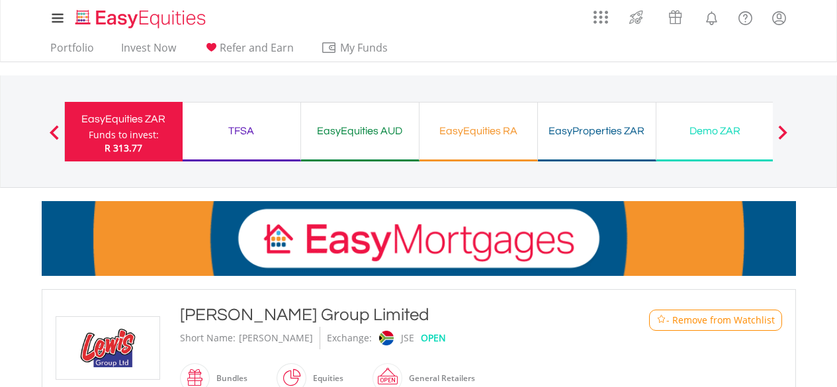  What do you see at coordinates (715, 131) in the screenshot?
I see `div: Demo ZAR` at bounding box center [715, 131].